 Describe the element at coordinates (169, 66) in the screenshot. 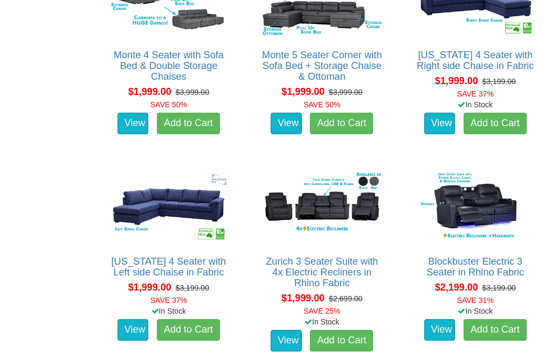

I see `a: Monte 4 Seater with Sofa Bed & Double Storage Chaises` at that location.